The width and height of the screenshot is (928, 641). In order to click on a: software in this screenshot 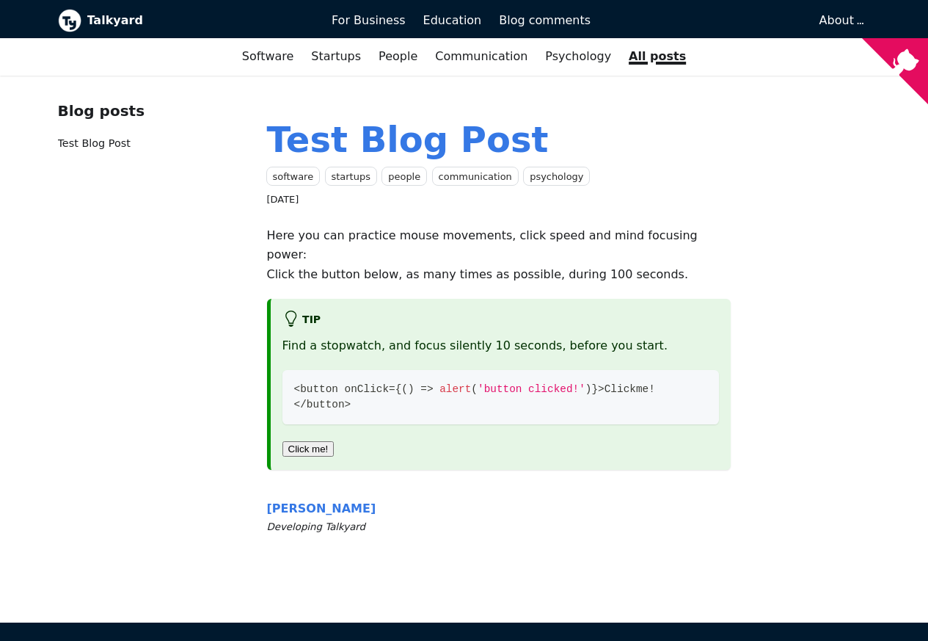, I will do `click(294, 176)`.